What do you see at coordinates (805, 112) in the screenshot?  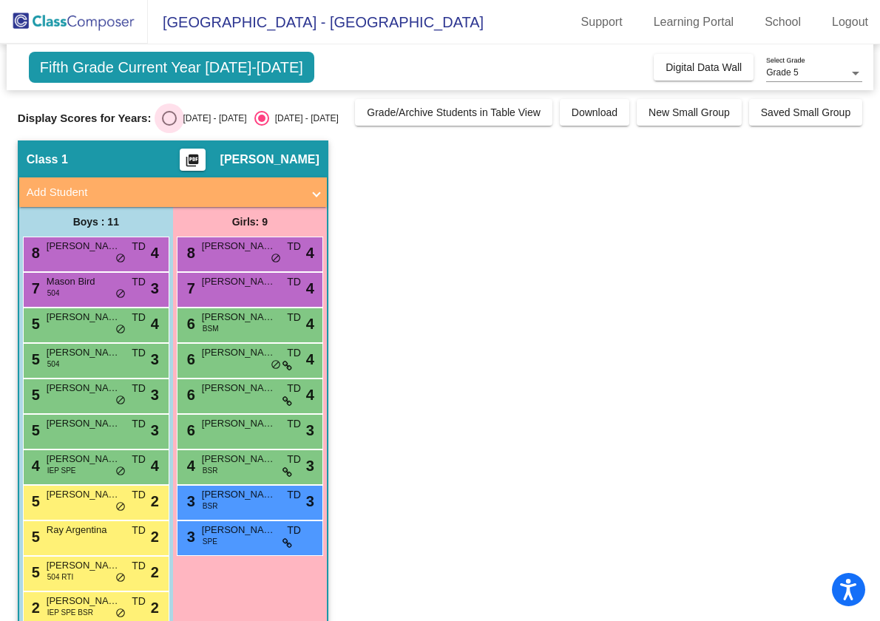 I see `span: Saved Small Group` at bounding box center [805, 112].